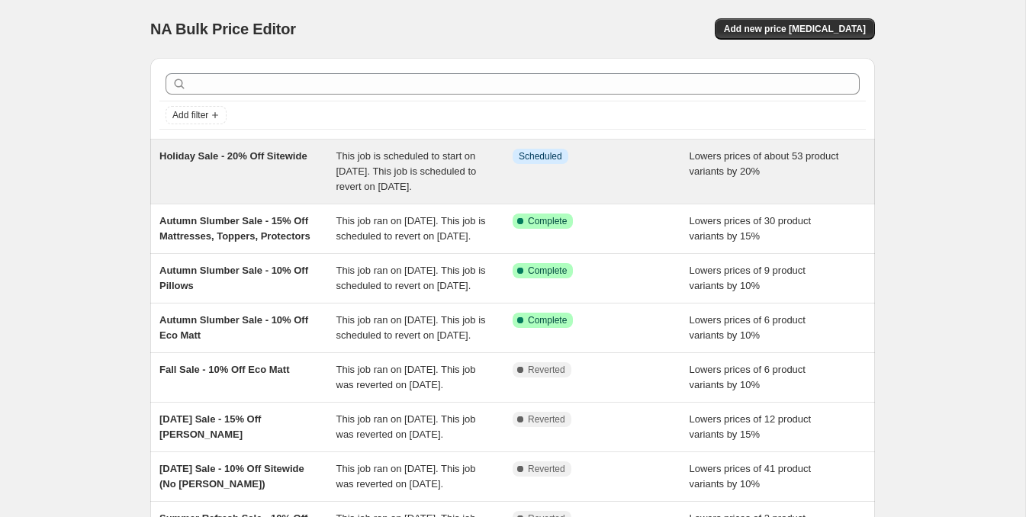  I want to click on span: Fall Sale - 10% Off Eco Matt, so click(224, 369).